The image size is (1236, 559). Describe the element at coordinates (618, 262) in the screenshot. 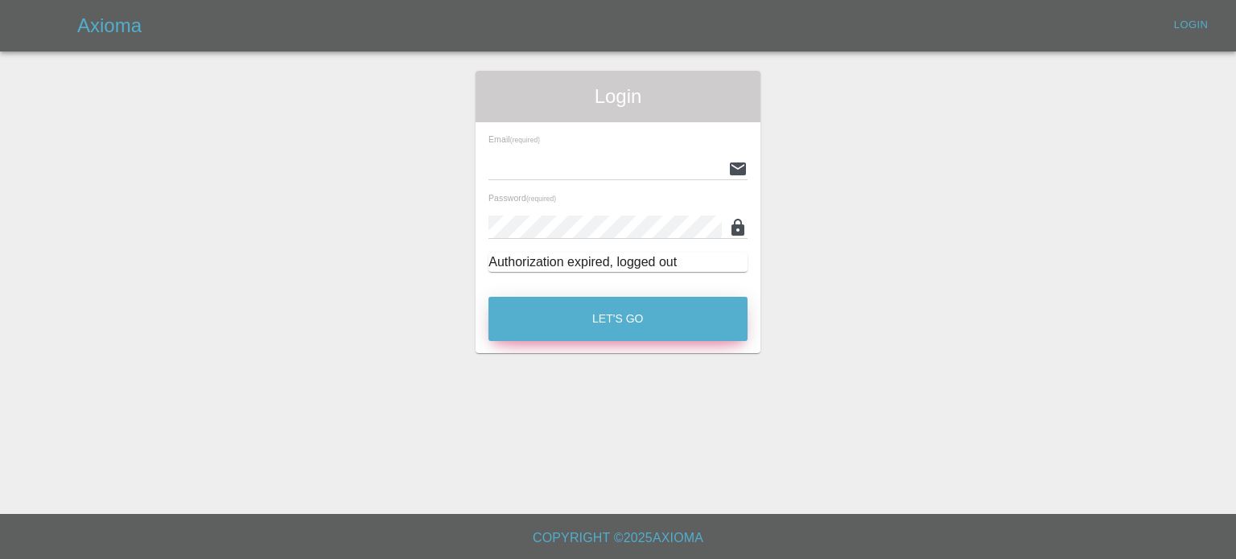

I see `div: Authorization expired, logged out` at that location.